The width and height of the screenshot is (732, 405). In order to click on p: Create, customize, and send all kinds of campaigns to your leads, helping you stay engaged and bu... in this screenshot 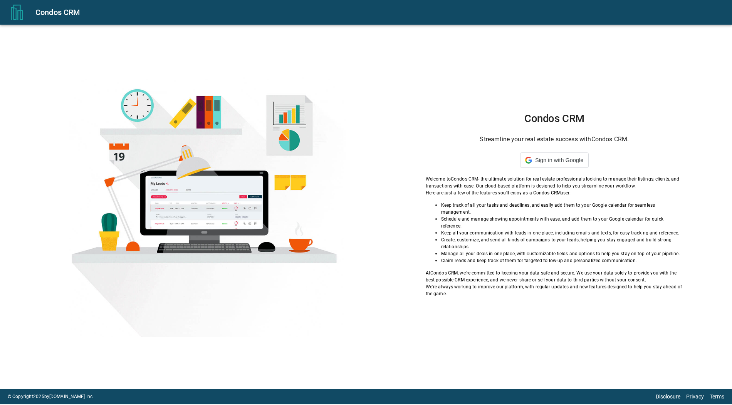, I will do `click(562, 244)`.